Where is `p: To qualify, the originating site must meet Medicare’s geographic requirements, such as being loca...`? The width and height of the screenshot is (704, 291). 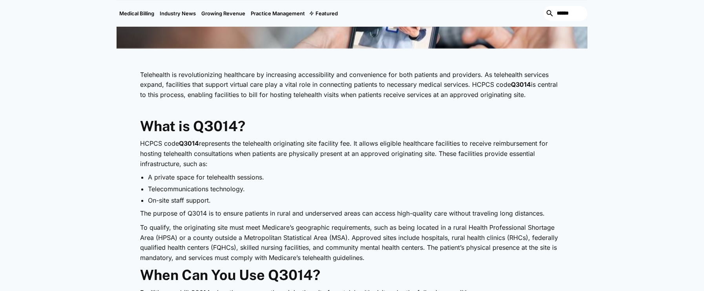 p: To qualify, the originating site must meet Medicare’s geographic requirements, such as being loca... is located at coordinates (352, 243).